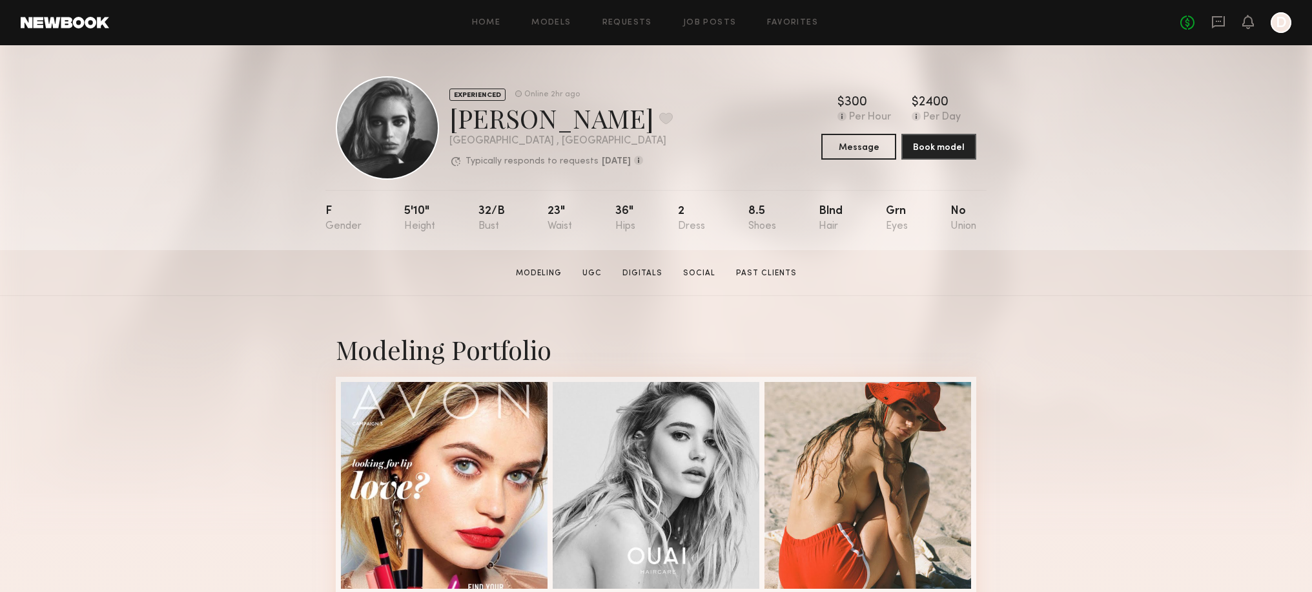 The image size is (1312, 592). What do you see at coordinates (643, 273) in the screenshot?
I see `a: Digitals` at bounding box center [643, 273].